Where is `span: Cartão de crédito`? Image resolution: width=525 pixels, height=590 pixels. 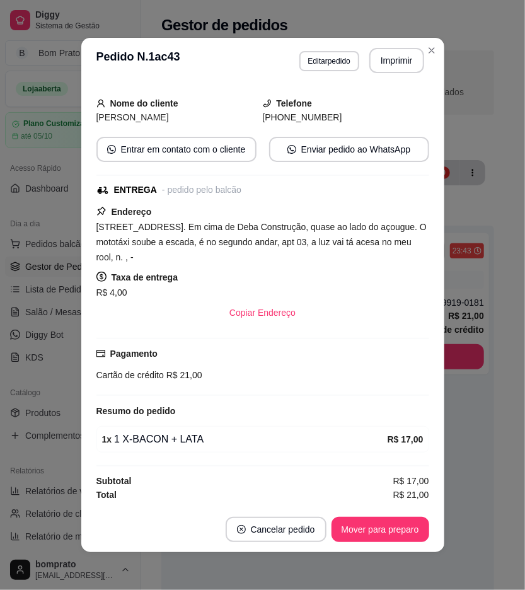
span: Cartão de crédito is located at coordinates (130, 375).